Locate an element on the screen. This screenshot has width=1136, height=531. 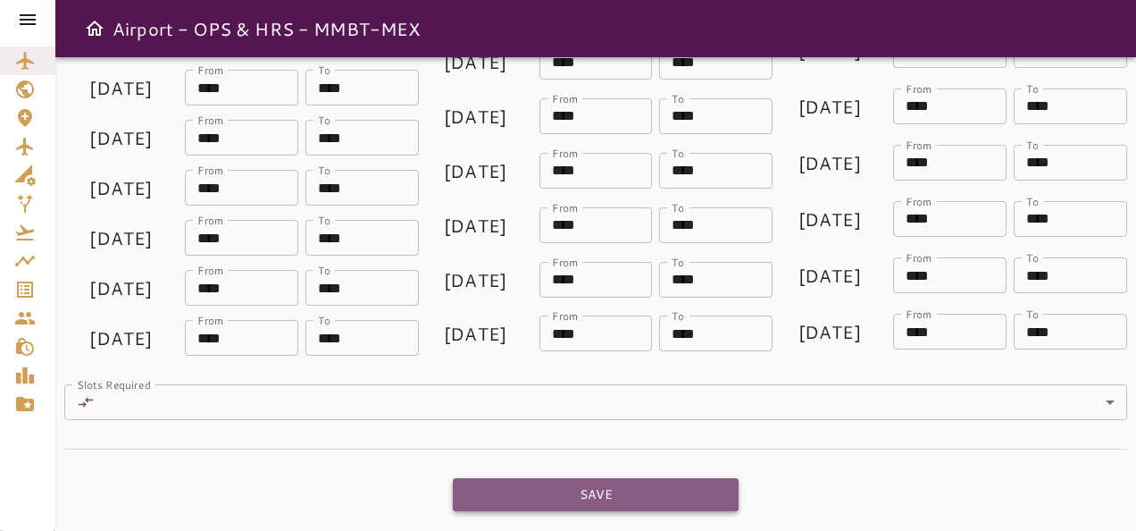
label: Slots Required is located at coordinates (113, 383).